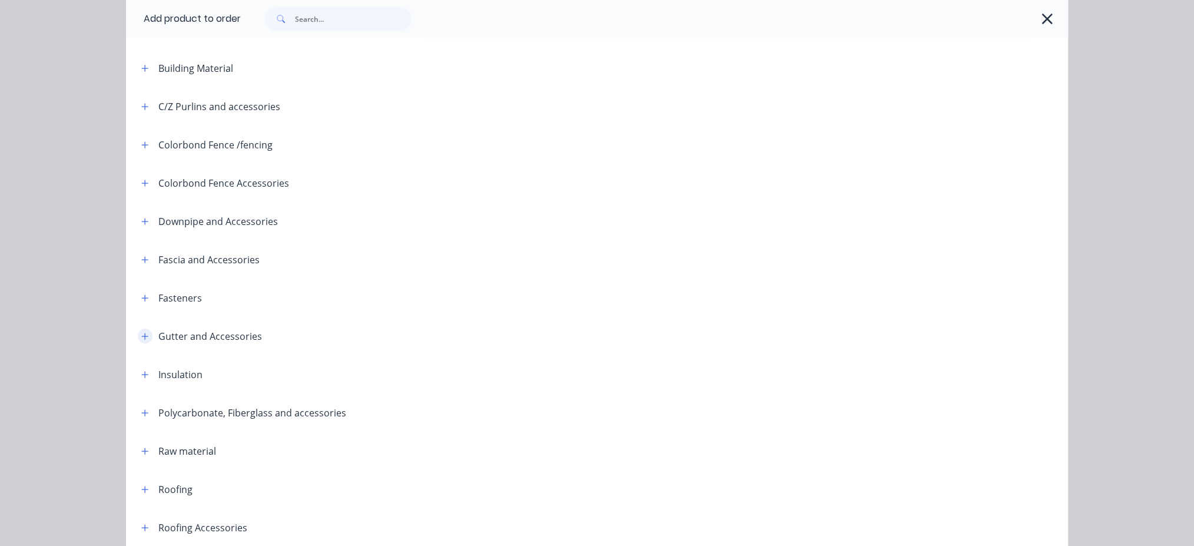 The image size is (1194, 546). Describe the element at coordinates (203, 528) in the screenshot. I see `div: Roofing Accessories` at that location.